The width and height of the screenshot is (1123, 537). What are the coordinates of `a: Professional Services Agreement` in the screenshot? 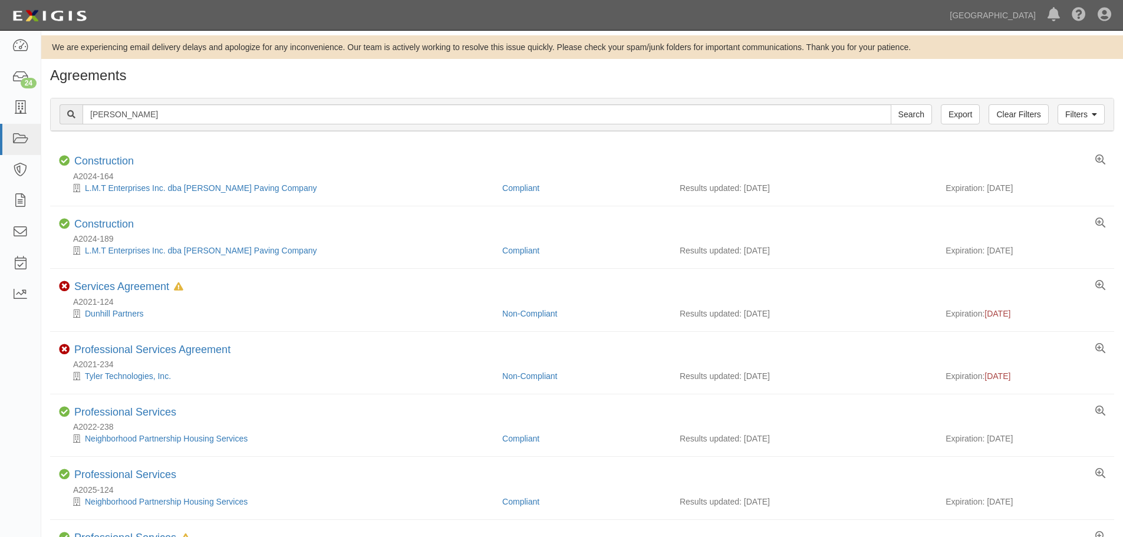 It's located at (152, 350).